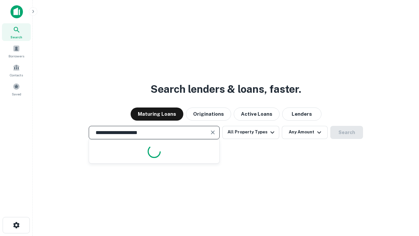 The image size is (419, 236). What do you see at coordinates (16, 32) in the screenshot?
I see `div: Search` at bounding box center [16, 32].